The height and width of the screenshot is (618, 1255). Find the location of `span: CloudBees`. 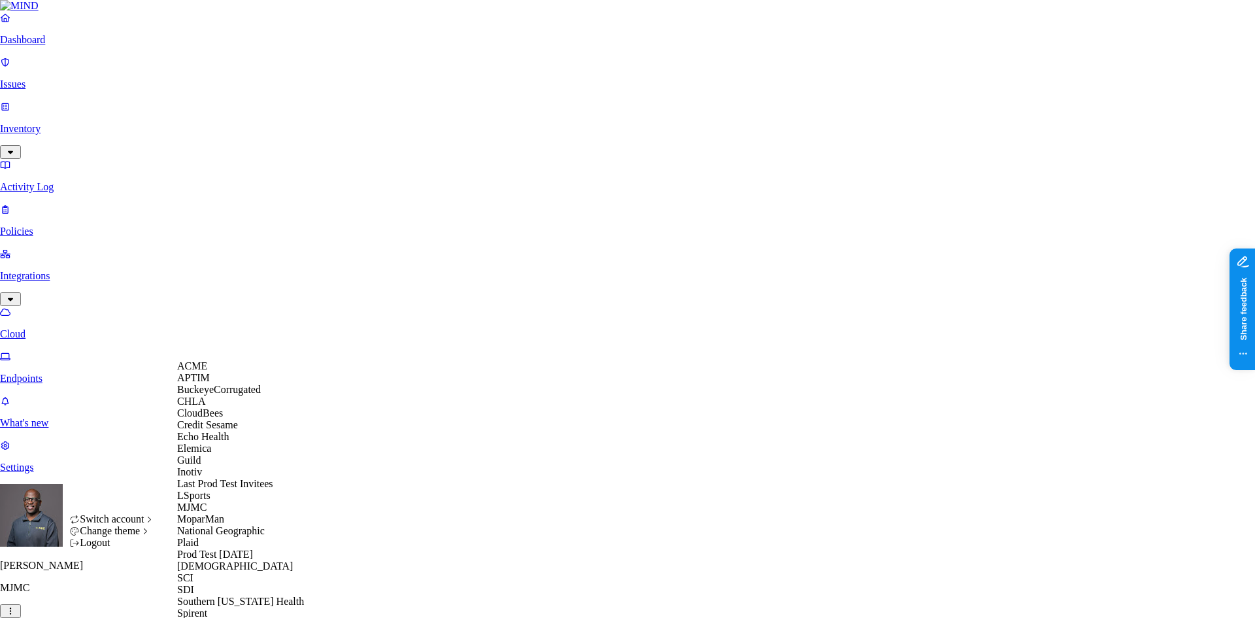

span: CloudBees is located at coordinates (200, 412).